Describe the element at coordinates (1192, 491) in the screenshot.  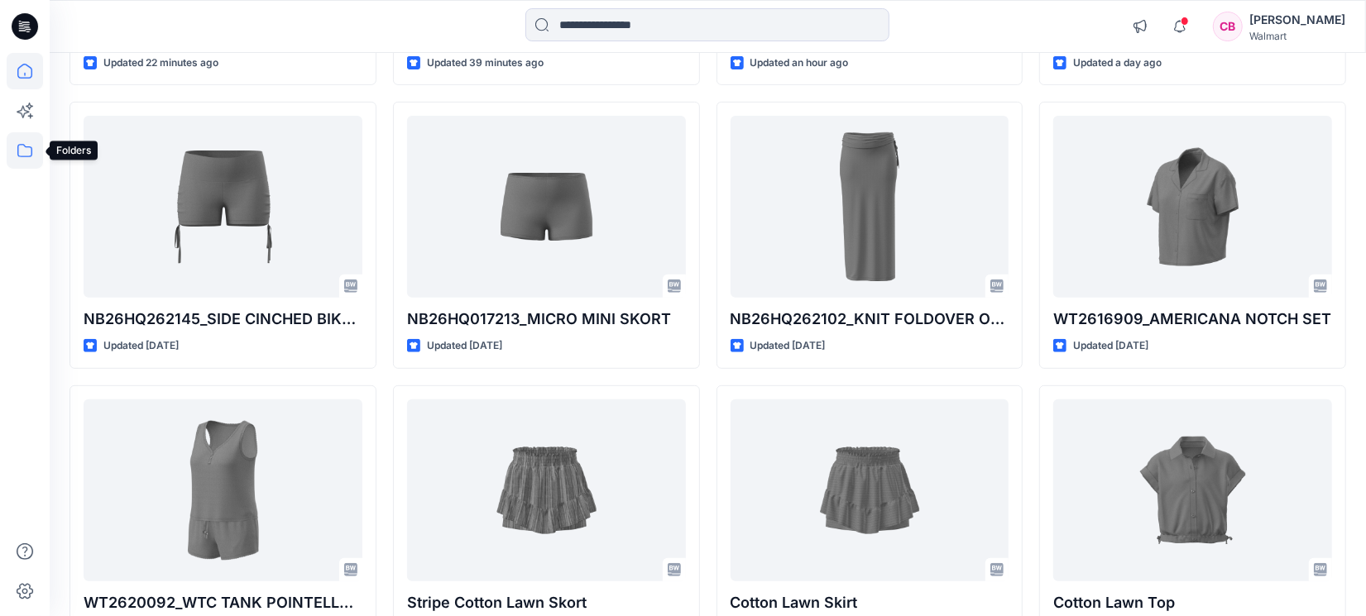
I see `a: Cotton Lawn Top` at that location.